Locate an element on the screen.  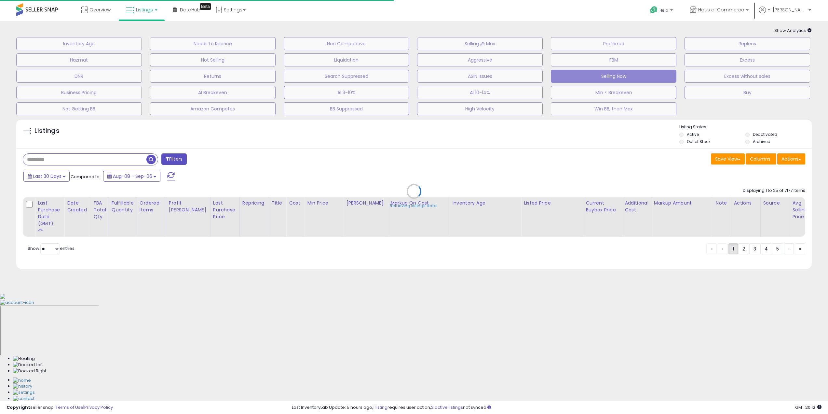
button: Inventory Age is located at coordinates (79, 44).